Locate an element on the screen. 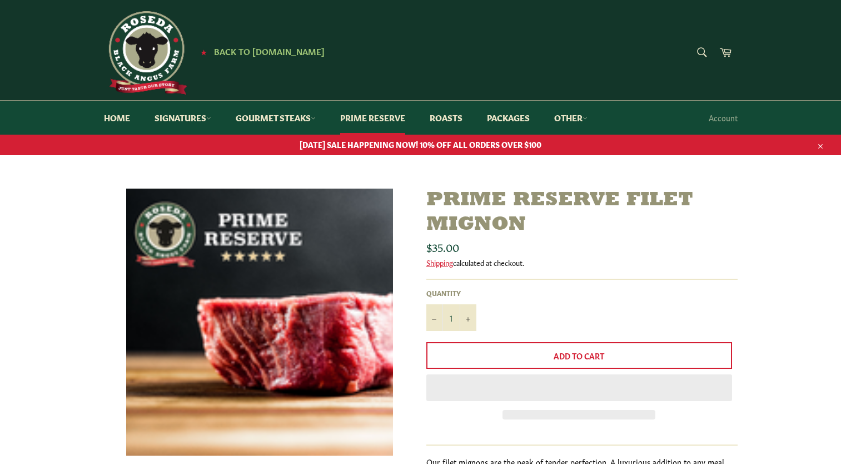 The width and height of the screenshot is (841, 464). a: Prime Reserve is located at coordinates (372, 117).